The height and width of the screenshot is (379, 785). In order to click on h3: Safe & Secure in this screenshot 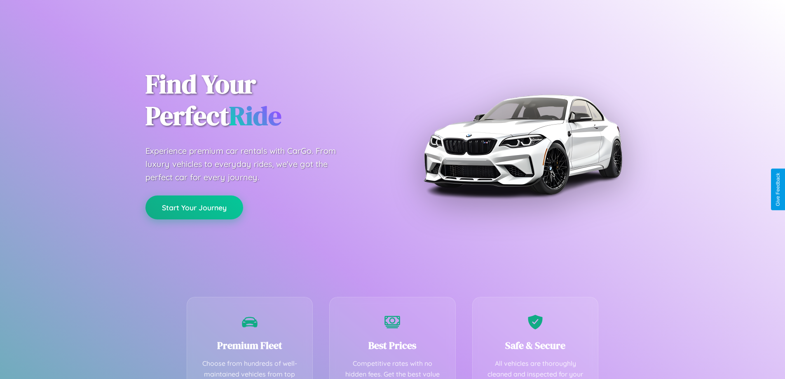, I will do `click(535, 345)`.